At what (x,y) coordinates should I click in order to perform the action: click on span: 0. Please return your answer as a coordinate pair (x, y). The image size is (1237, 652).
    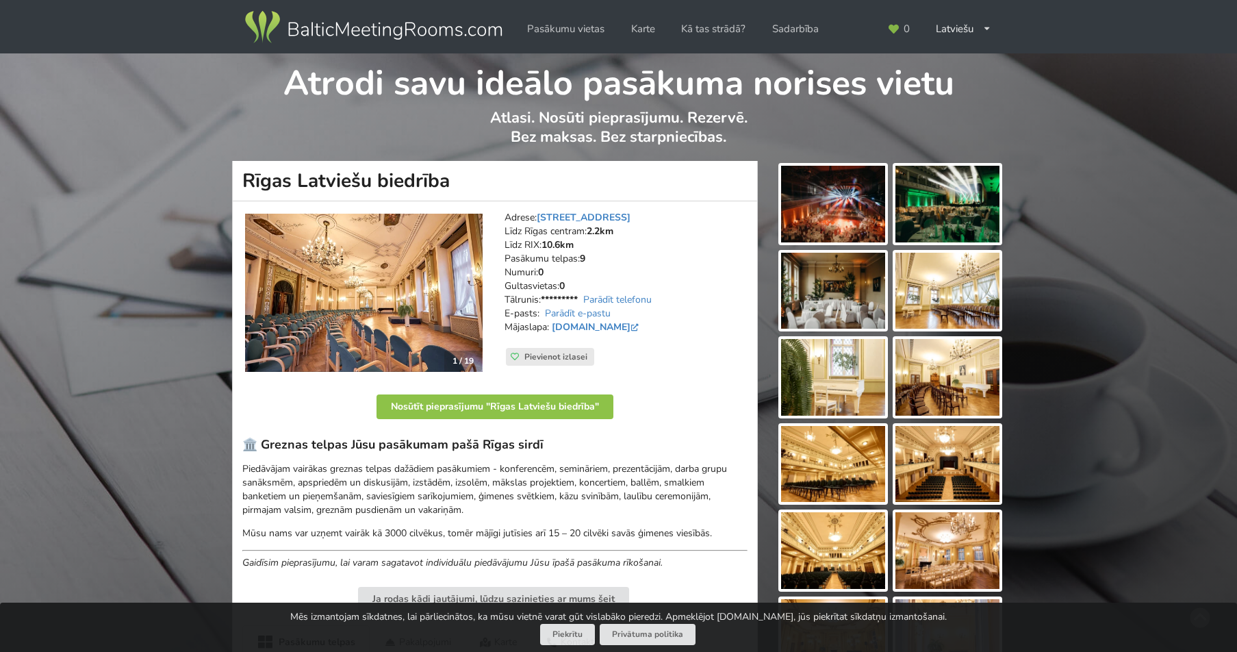
    Looking at the image, I should click on (907, 29).